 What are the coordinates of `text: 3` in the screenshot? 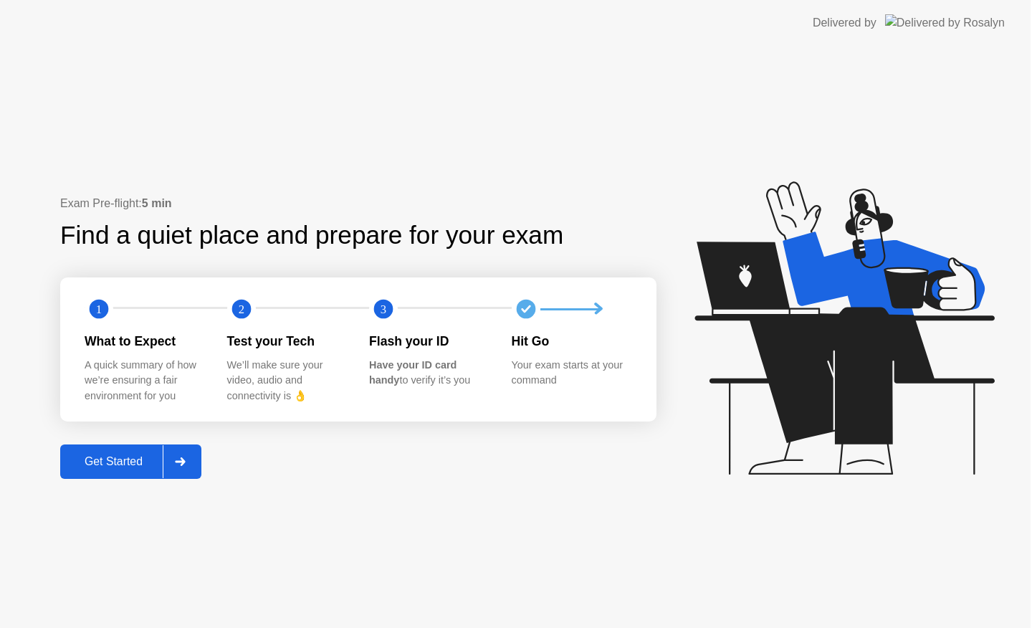 It's located at (383, 309).